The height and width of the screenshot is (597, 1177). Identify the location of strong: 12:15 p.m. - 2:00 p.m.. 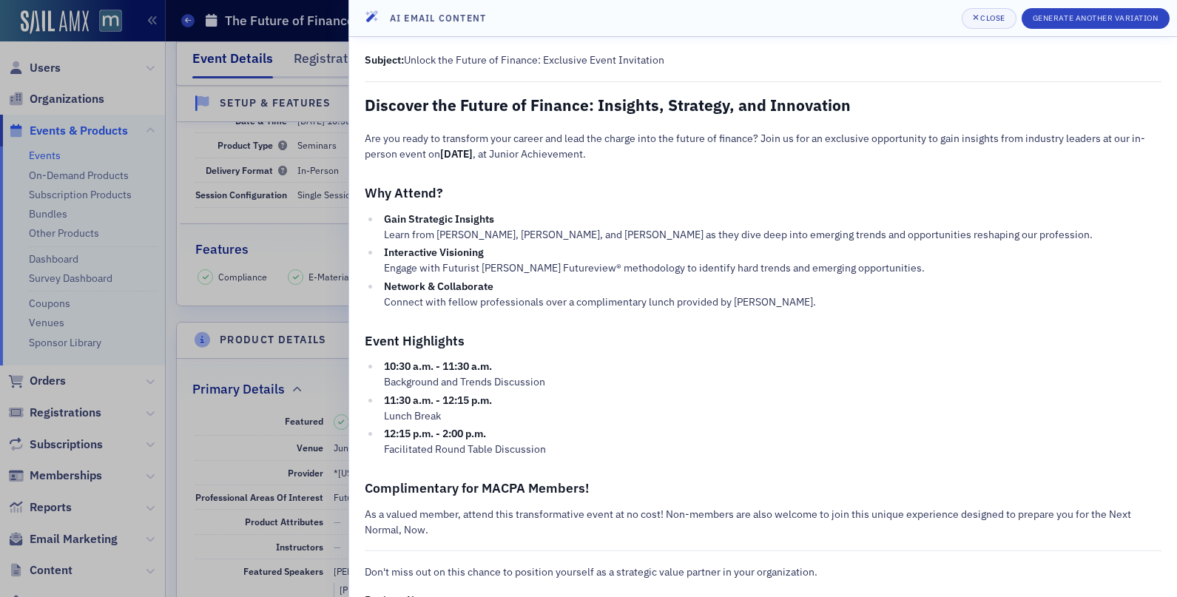
(435, 434).